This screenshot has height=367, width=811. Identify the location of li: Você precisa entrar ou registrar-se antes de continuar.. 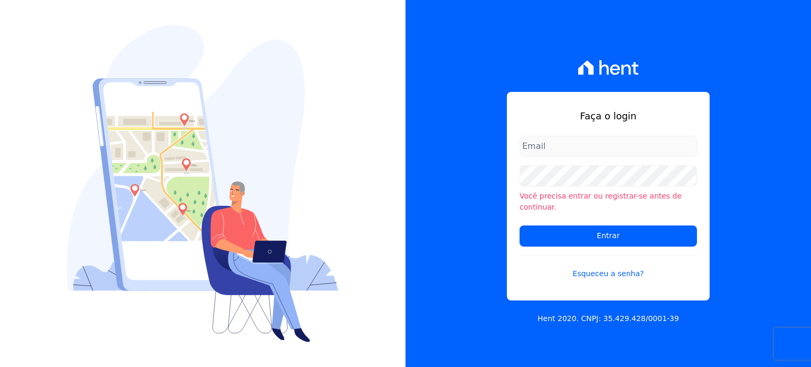
(608, 202).